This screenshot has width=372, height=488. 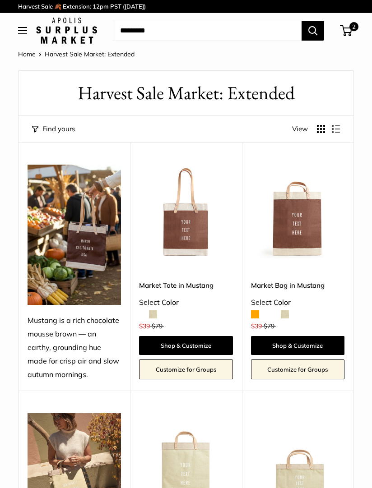 I want to click on a: Home, so click(x=27, y=54).